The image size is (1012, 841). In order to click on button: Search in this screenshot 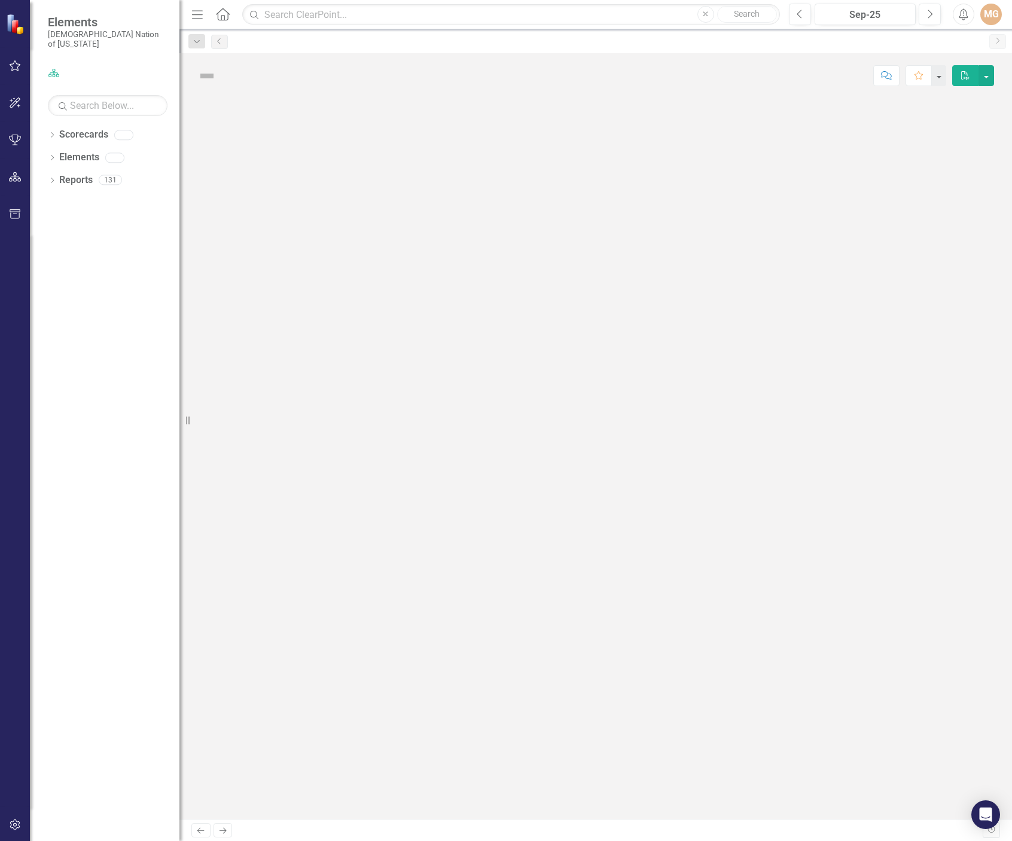, I will do `click(747, 14)`.